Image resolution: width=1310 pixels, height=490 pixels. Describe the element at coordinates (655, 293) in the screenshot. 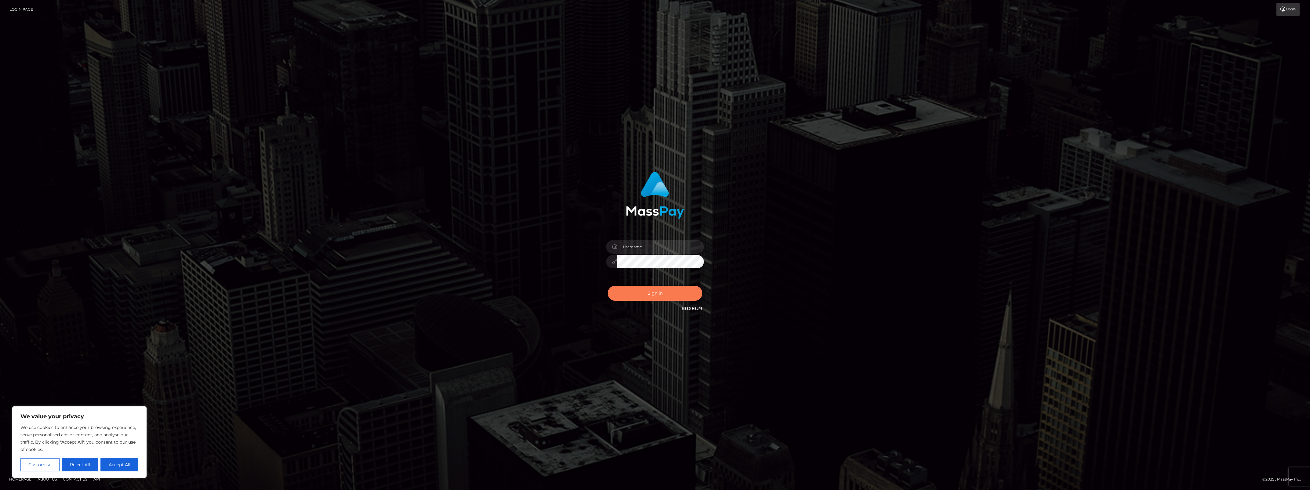

I see `button: Sign in` at that location.